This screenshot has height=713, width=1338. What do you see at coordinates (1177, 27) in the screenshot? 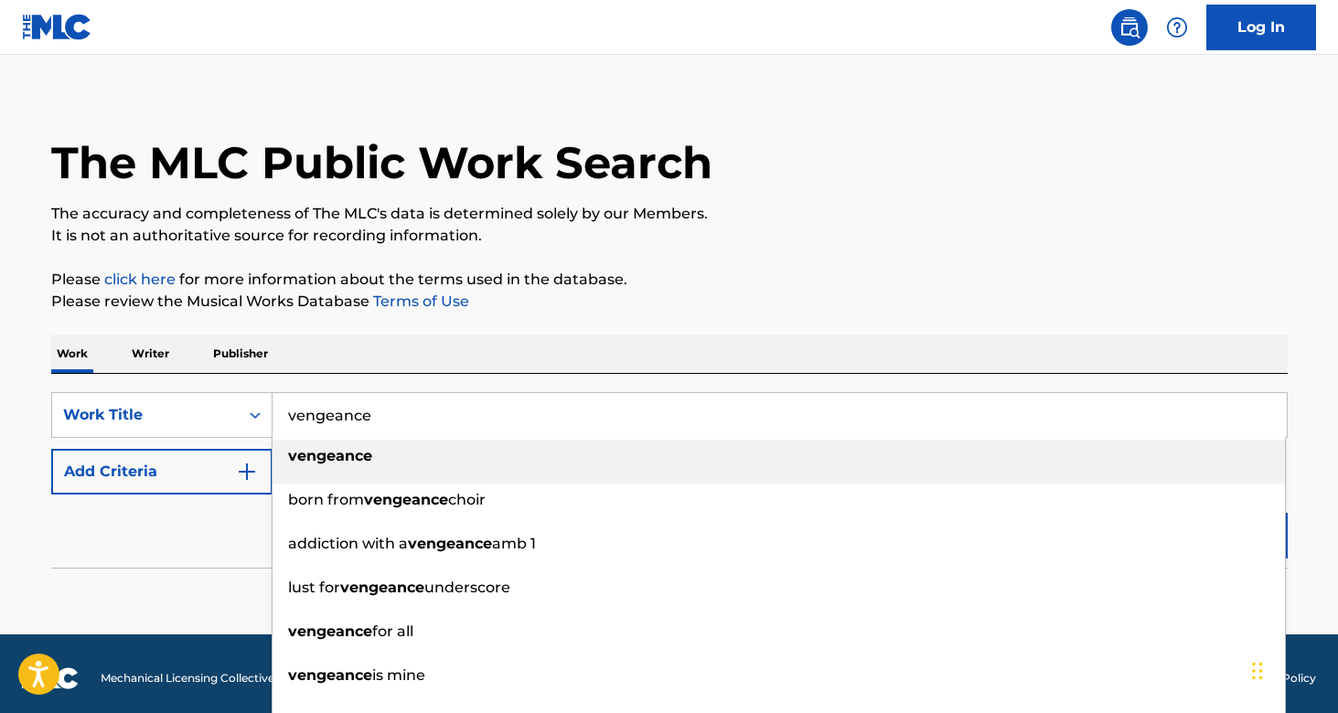
I see `div: Help` at bounding box center [1177, 27].